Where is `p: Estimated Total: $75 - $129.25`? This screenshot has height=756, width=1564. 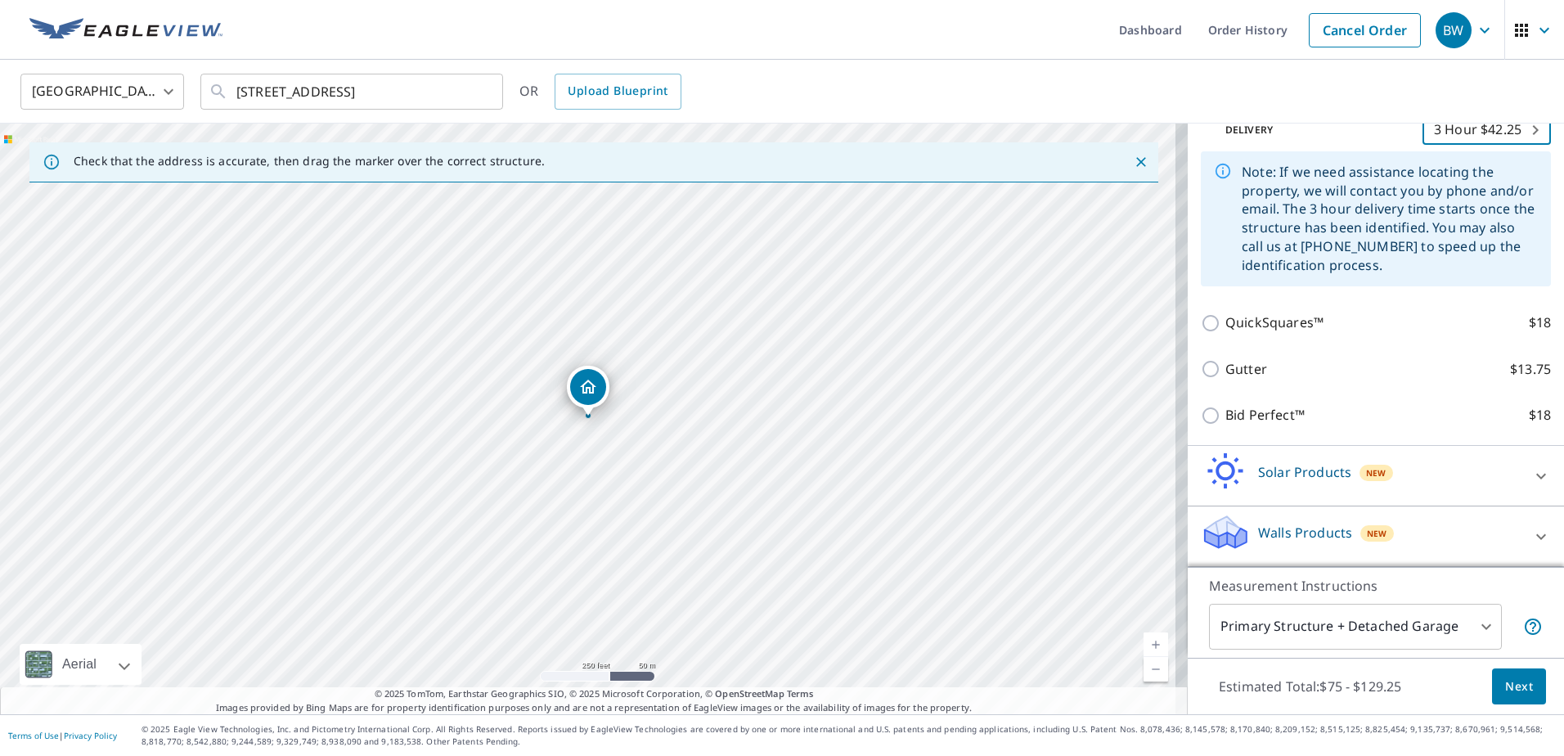 p: Estimated Total: $75 - $129.25 is located at coordinates (1310, 686).